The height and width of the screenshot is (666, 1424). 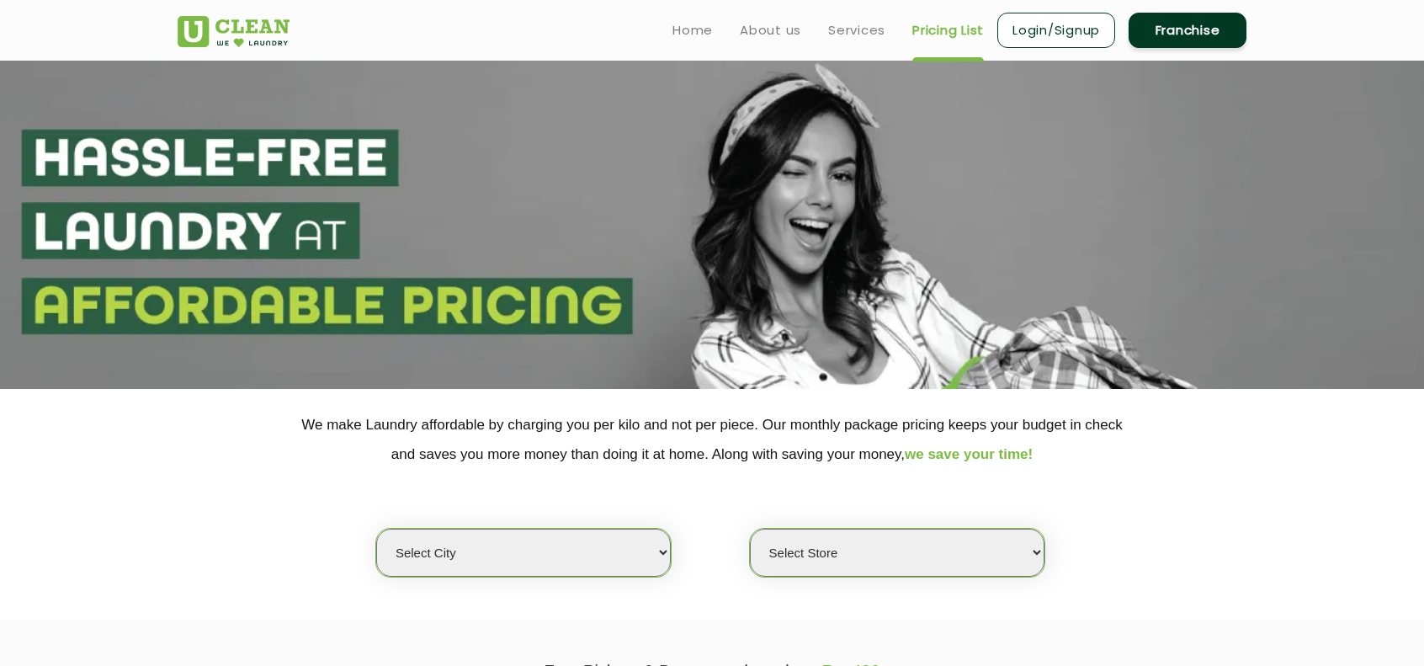 What do you see at coordinates (947, 30) in the screenshot?
I see `a: Pricing List` at bounding box center [947, 30].